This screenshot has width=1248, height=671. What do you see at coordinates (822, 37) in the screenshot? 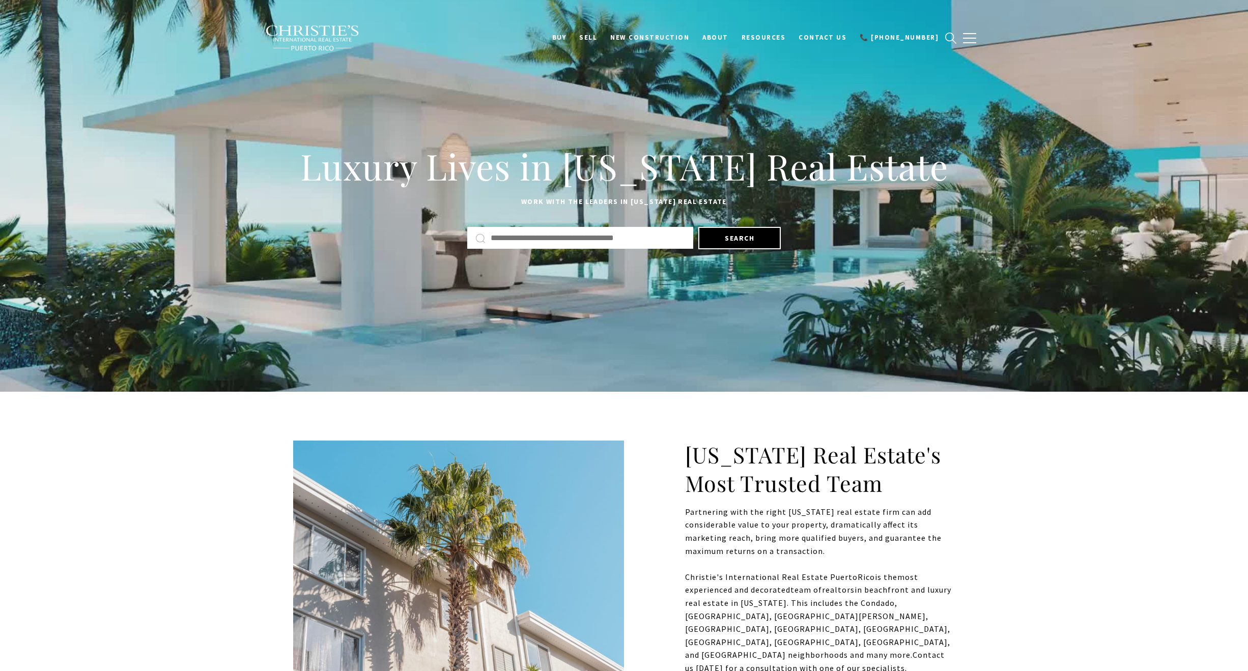
I see `span: Contact Us` at bounding box center [822, 37].